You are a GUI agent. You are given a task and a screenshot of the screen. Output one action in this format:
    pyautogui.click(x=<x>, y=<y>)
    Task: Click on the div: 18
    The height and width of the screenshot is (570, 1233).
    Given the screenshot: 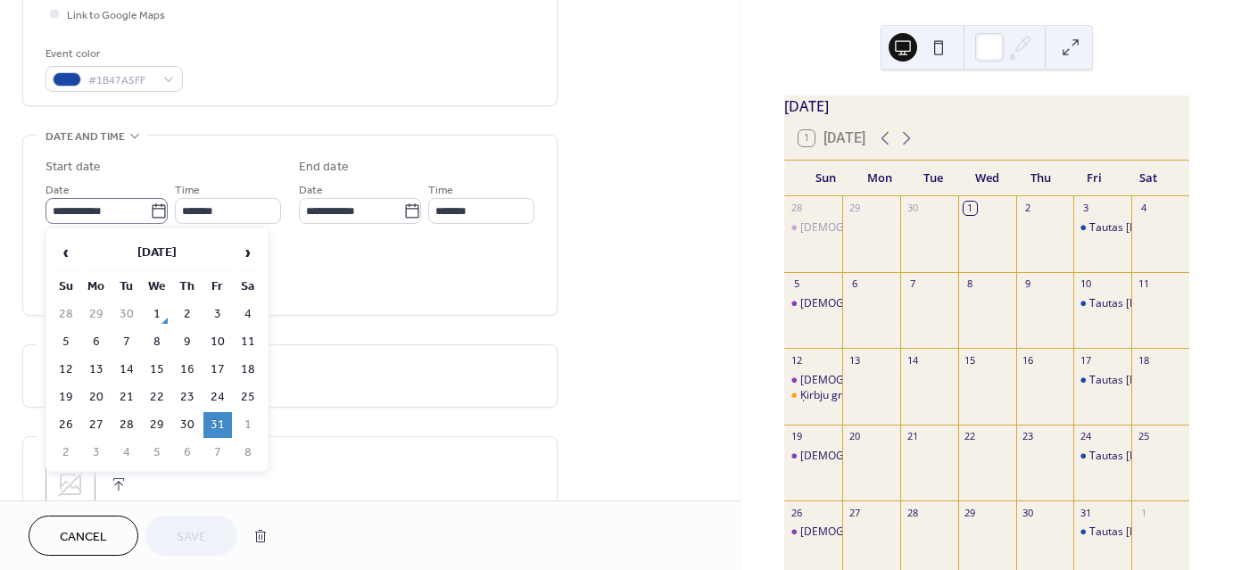 What is the action you would take?
    pyautogui.click(x=1143, y=359)
    